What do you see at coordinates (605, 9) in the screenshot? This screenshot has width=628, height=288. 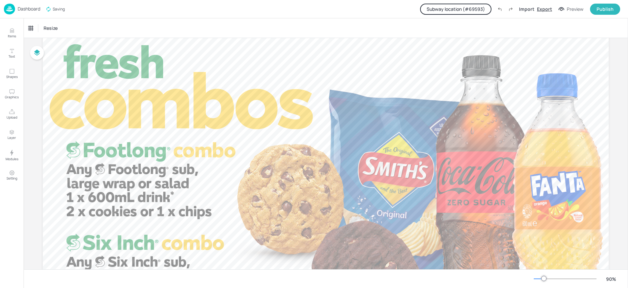 I see `button: Publish` at bounding box center [605, 9].